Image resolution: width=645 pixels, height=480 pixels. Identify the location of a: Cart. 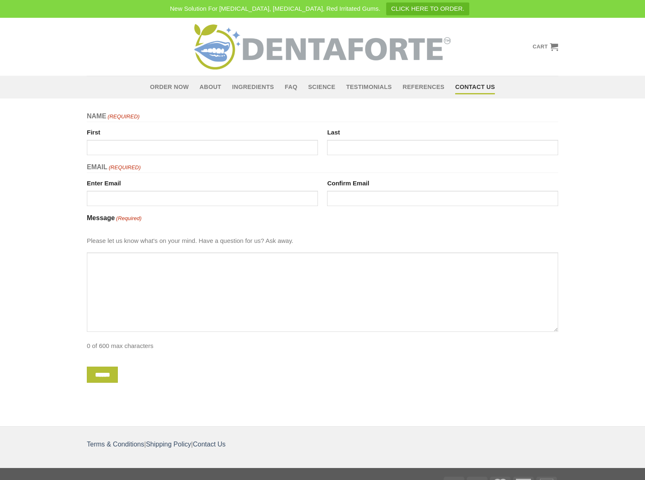
(545, 47).